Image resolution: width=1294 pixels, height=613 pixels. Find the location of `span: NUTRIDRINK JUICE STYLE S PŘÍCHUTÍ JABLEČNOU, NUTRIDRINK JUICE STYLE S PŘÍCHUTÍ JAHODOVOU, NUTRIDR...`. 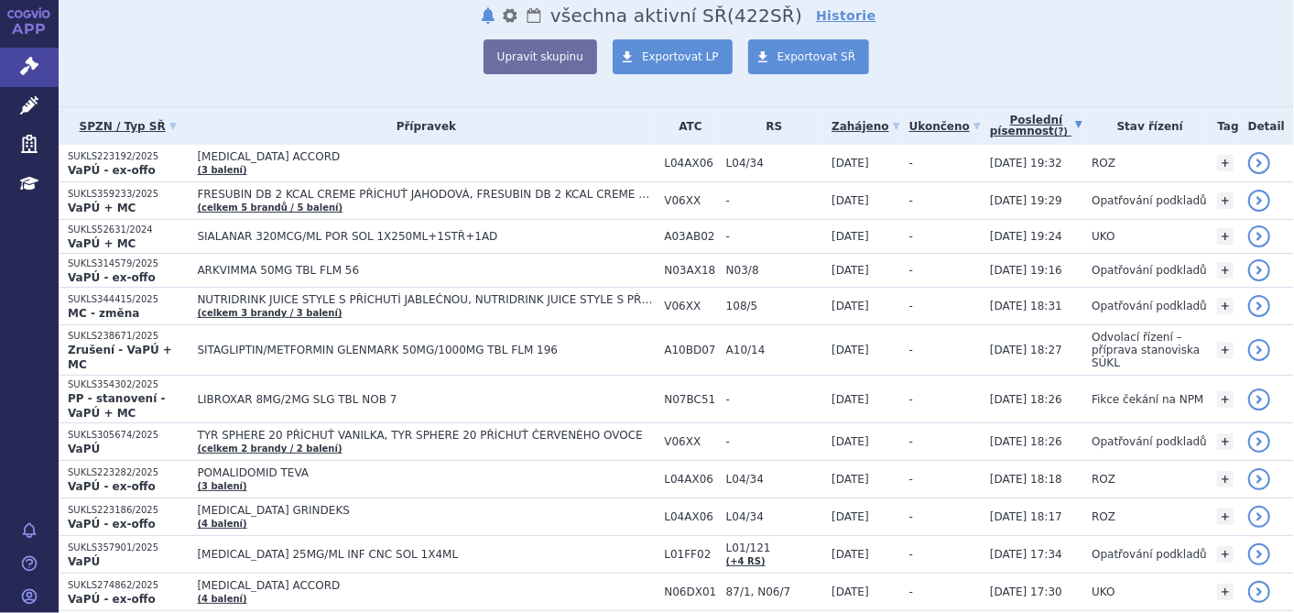

span: NUTRIDRINK JUICE STYLE S PŘÍCHUTÍ JABLEČNOU, NUTRIDRINK JUICE STYLE S PŘÍCHUTÍ JAHODOVOU, NUTRIDR... is located at coordinates (426, 299).